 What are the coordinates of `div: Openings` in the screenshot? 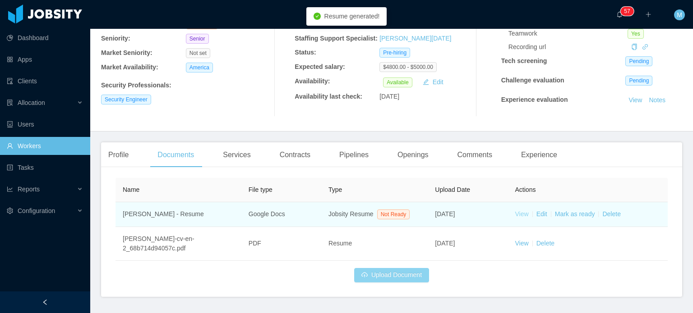 It's located at (413, 155).